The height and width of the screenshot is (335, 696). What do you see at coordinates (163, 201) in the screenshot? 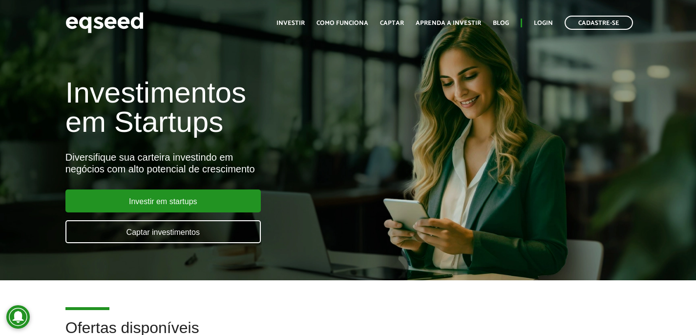
I see `a: Investir em startups` at bounding box center [163, 201].